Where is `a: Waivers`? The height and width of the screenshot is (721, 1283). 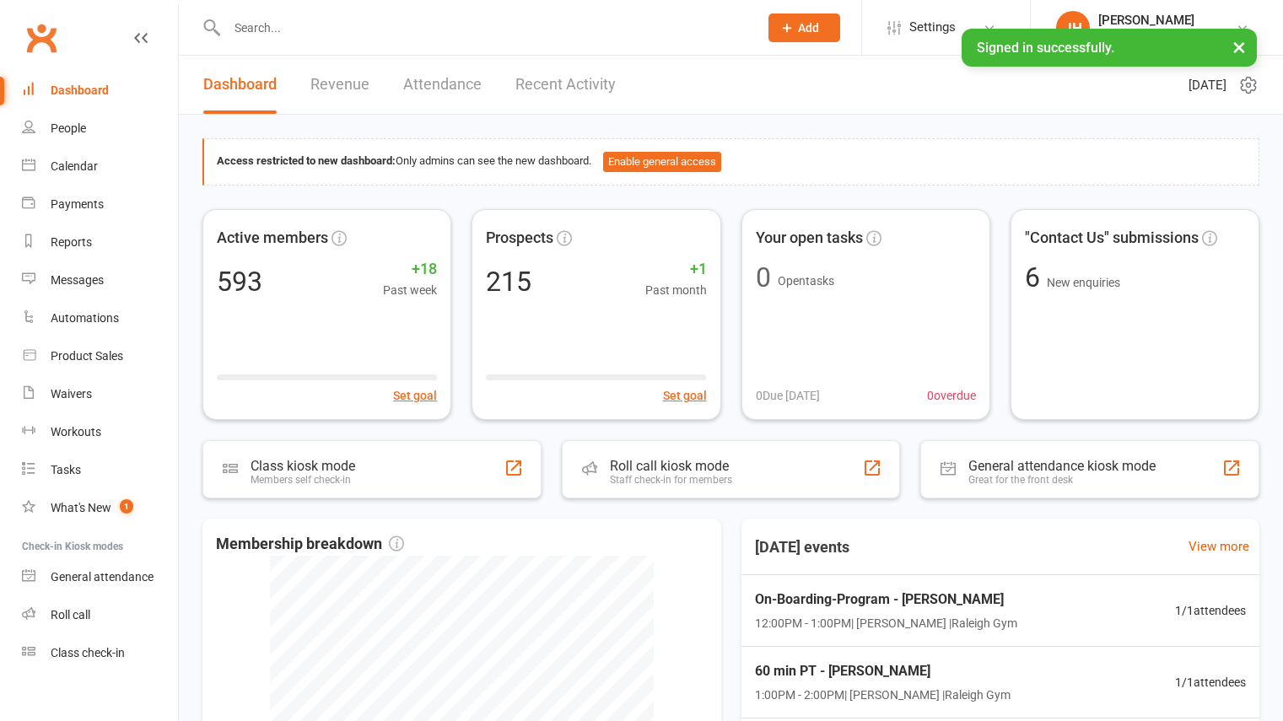 a: Waivers is located at coordinates (99, 394).